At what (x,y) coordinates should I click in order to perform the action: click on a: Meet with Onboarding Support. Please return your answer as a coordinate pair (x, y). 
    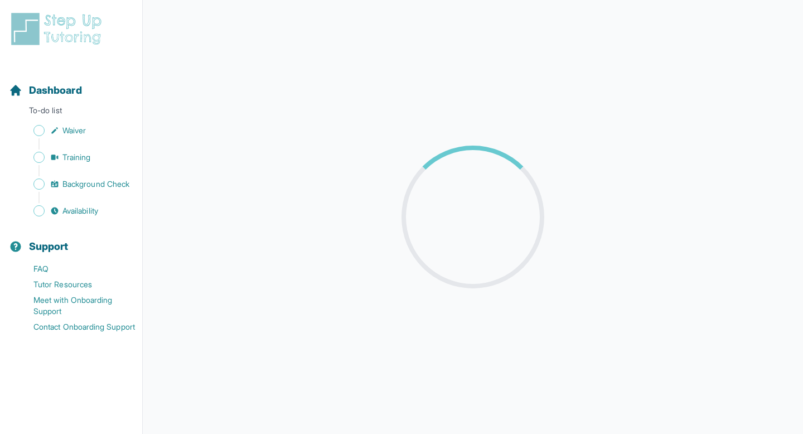
    Looking at the image, I should click on (75, 306).